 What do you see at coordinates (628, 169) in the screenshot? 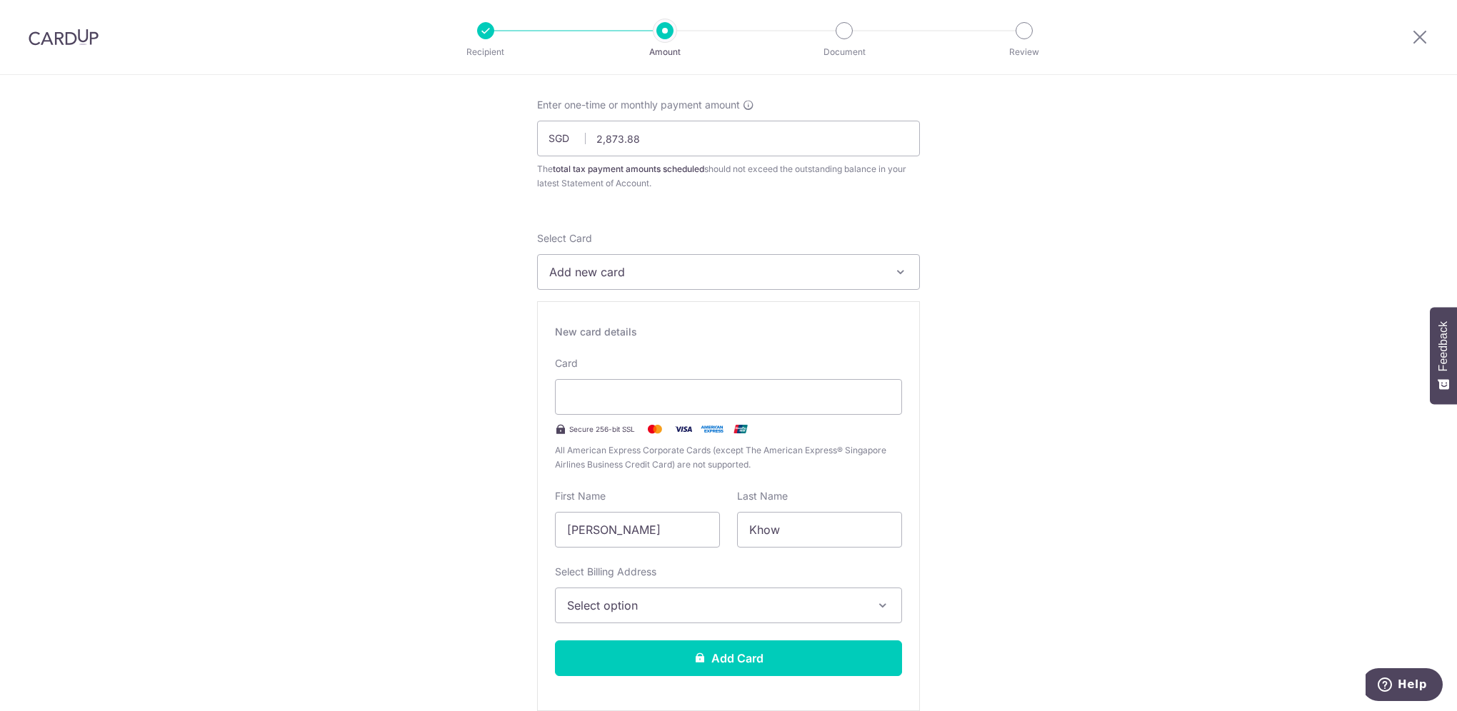
I see `b: total tax payment amounts scheduled` at bounding box center [628, 169].